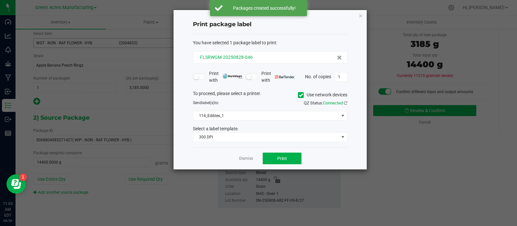  What do you see at coordinates (246, 158) in the screenshot?
I see `a: Dismiss` at bounding box center [246, 158].